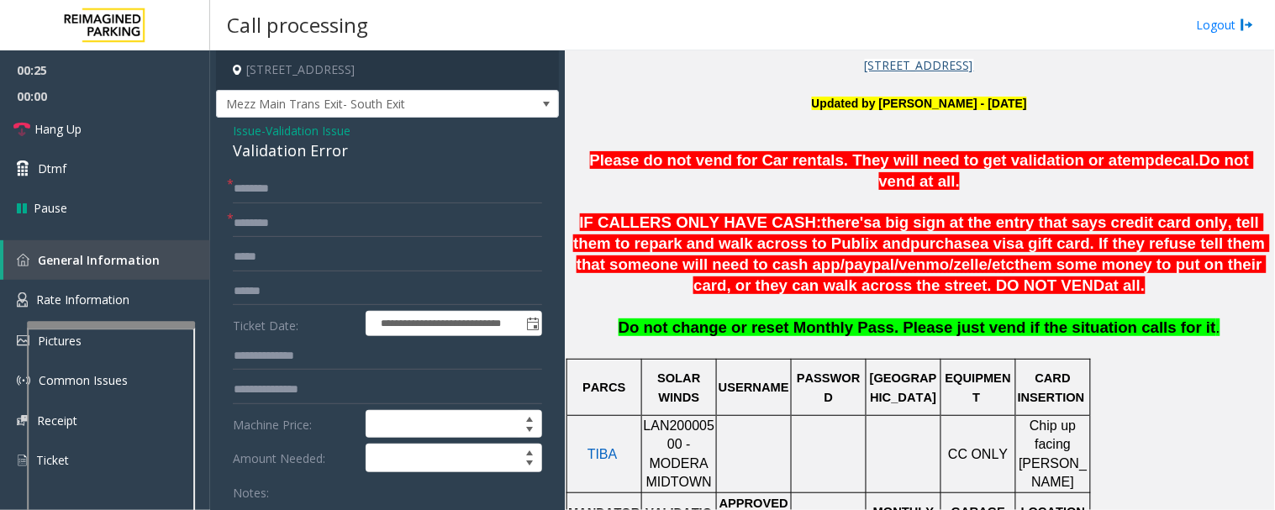 The width and height of the screenshot is (1275, 510). Describe the element at coordinates (603, 455) in the screenshot. I see `a: TIBA` at that location.